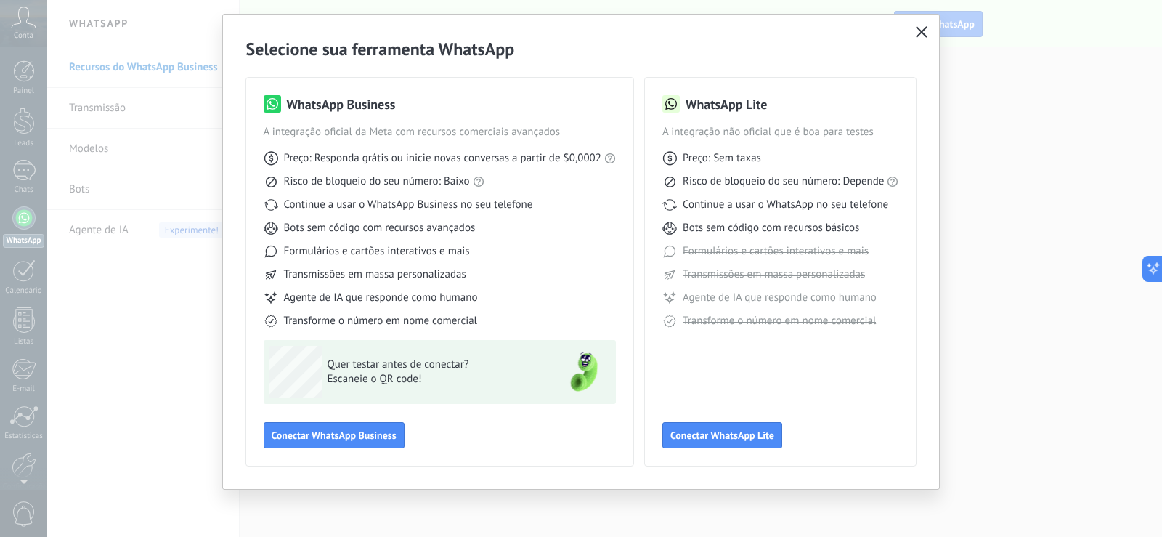 The image size is (1162, 537). I want to click on span: Bots sem código com recursos avançados, so click(380, 228).